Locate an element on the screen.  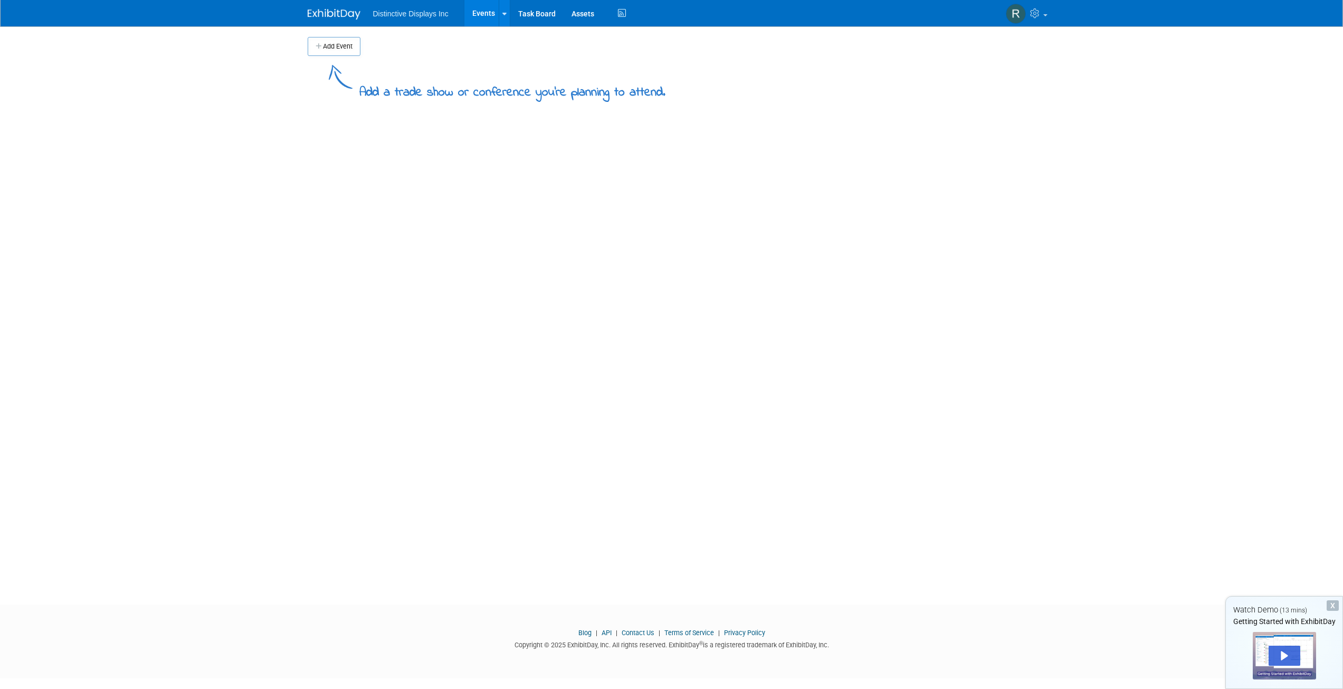
span: (13 mins) is located at coordinates (1294, 610).